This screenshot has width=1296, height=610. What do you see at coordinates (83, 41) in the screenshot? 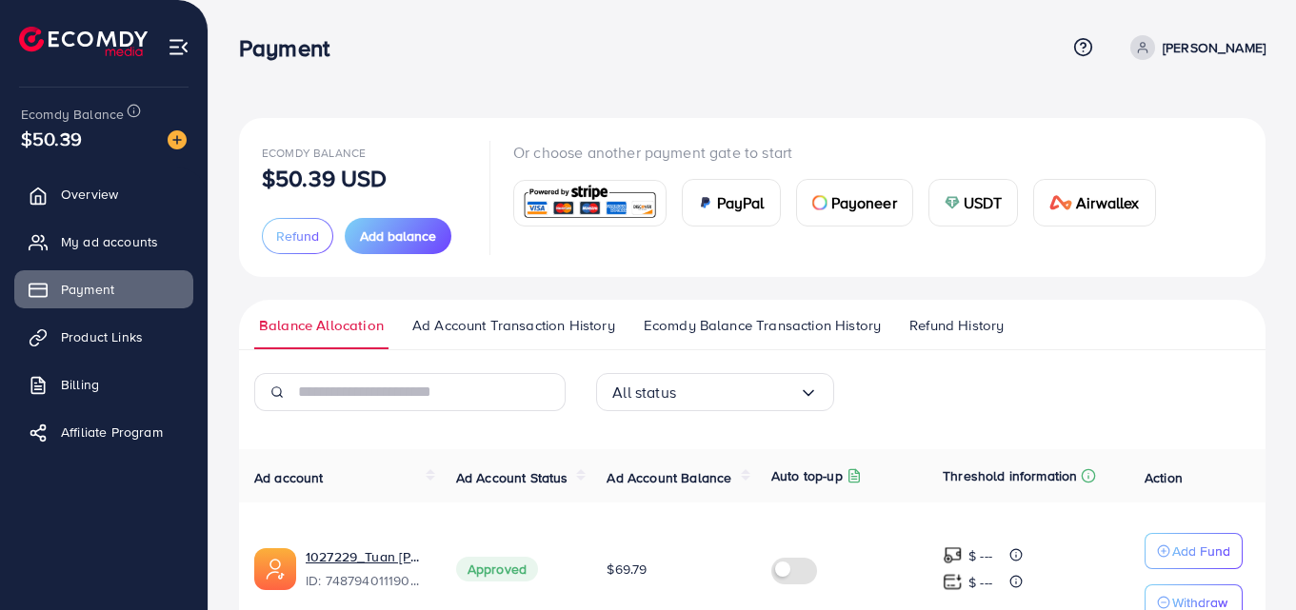
I see `img: logo` at bounding box center [83, 41].